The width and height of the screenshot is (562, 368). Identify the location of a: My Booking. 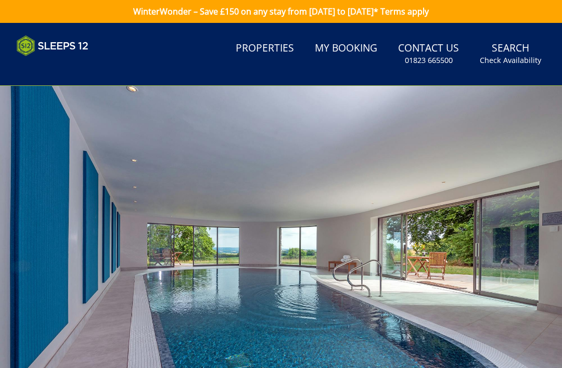
(346, 48).